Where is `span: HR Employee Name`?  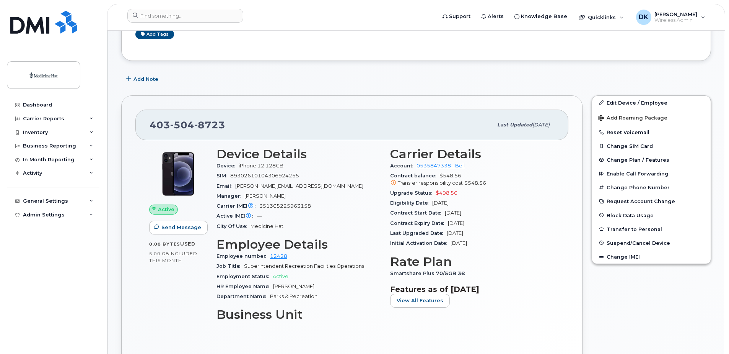
span: HR Employee Name is located at coordinates (245, 286).